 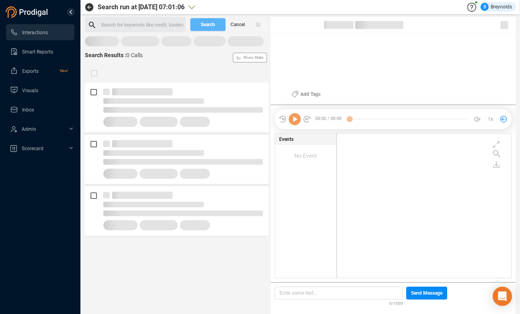 I want to click on span: B, so click(x=485, y=7).